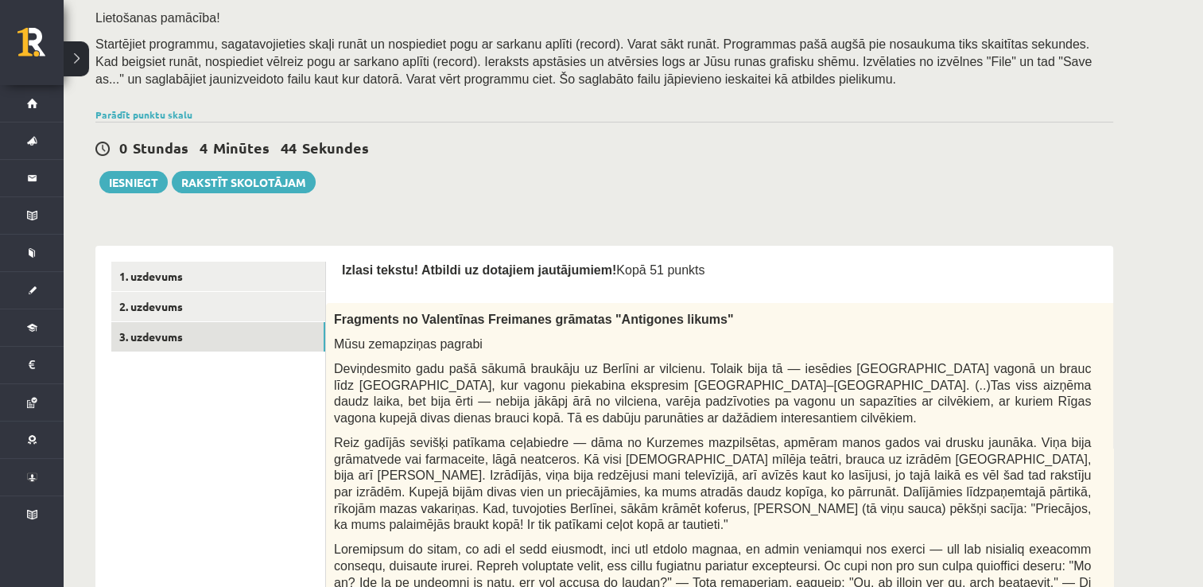 The height and width of the screenshot is (587, 1203). What do you see at coordinates (218, 336) in the screenshot?
I see `a: 3. uzdevums` at bounding box center [218, 336].